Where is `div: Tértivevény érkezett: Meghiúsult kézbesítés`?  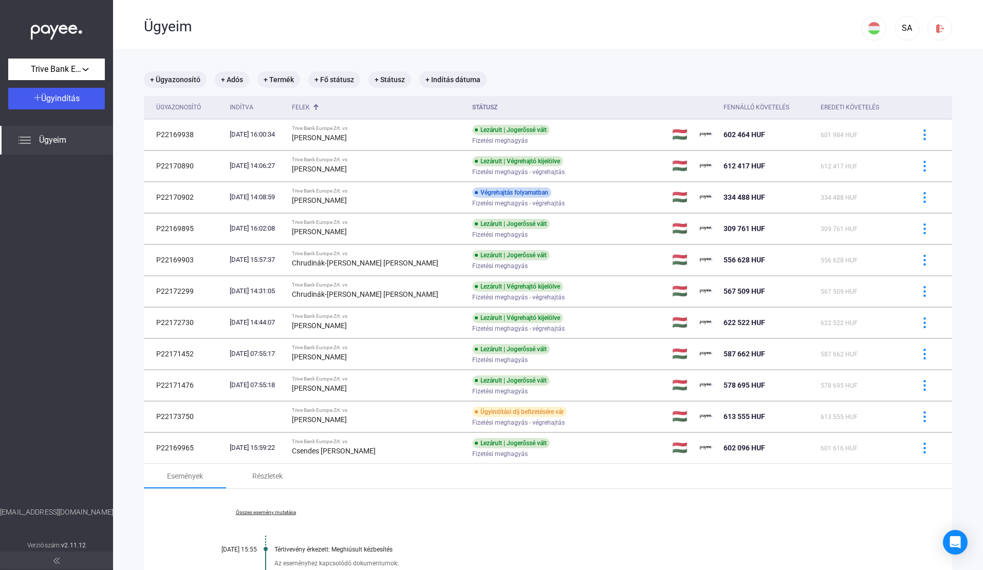 div: Tértivevény érkezett: Meghiúsult kézbesítés is located at coordinates (587, 550).